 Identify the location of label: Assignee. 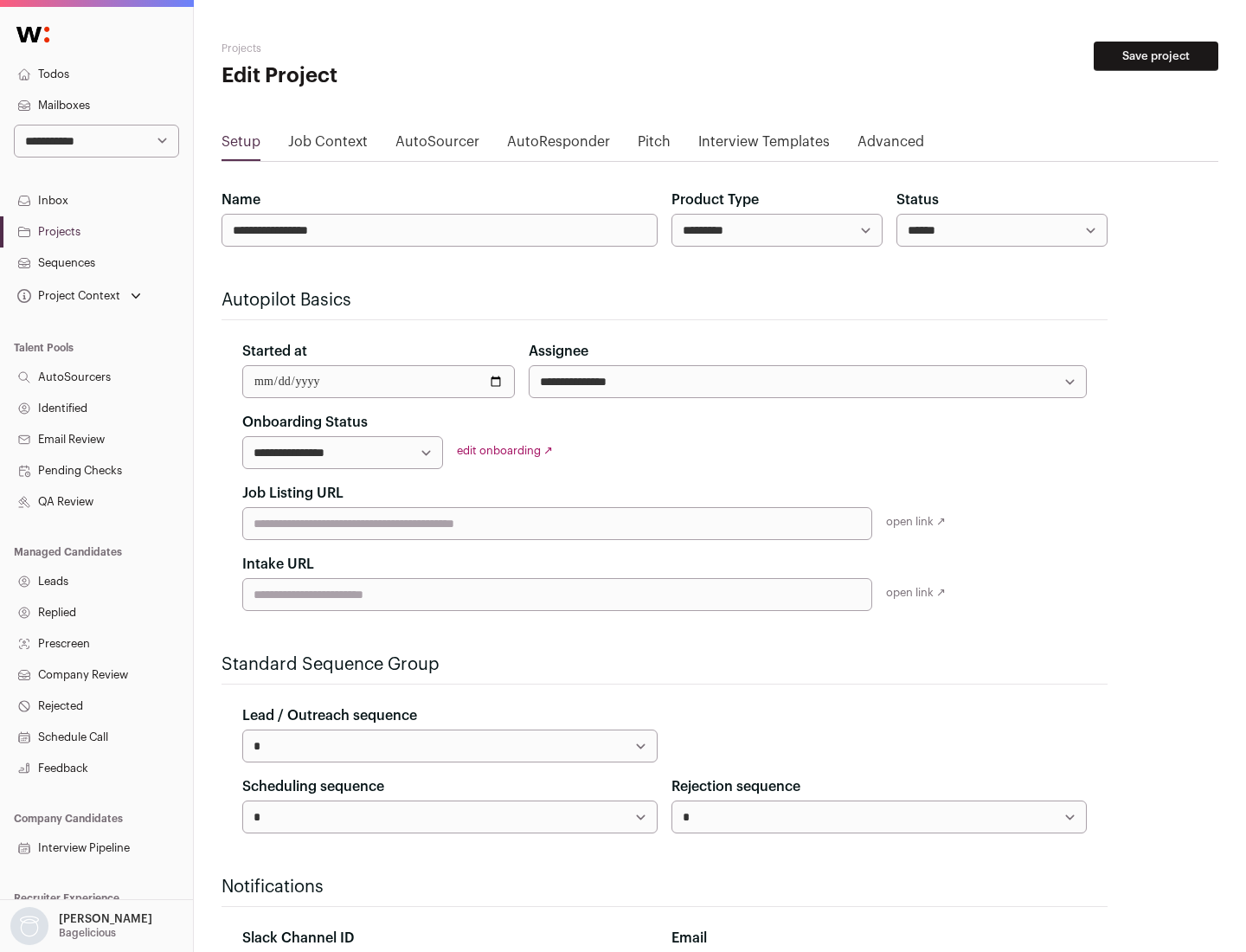
(558, 352).